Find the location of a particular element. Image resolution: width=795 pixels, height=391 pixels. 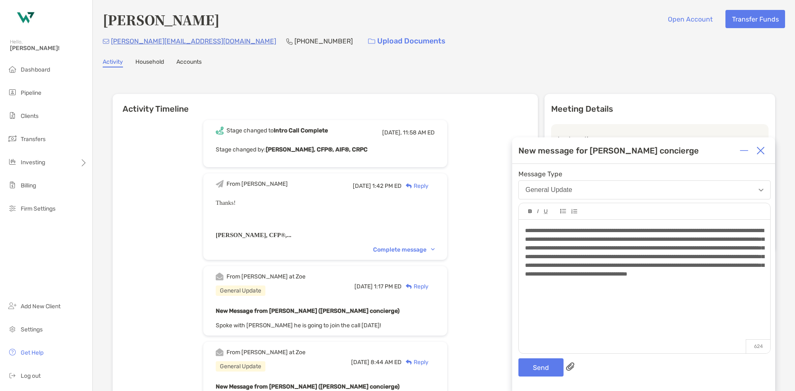

img: clients icon is located at coordinates (12, 115).